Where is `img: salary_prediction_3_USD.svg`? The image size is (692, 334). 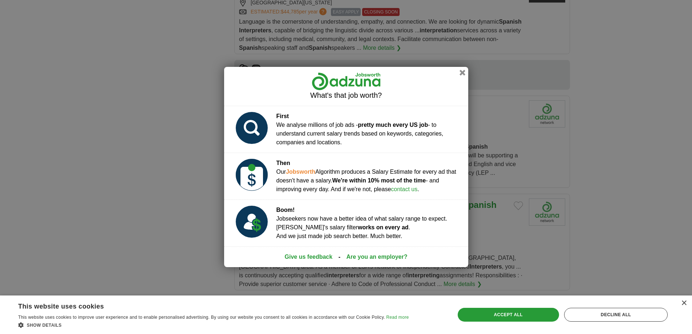 img: salary_prediction_3_USD.svg is located at coordinates (252, 221).